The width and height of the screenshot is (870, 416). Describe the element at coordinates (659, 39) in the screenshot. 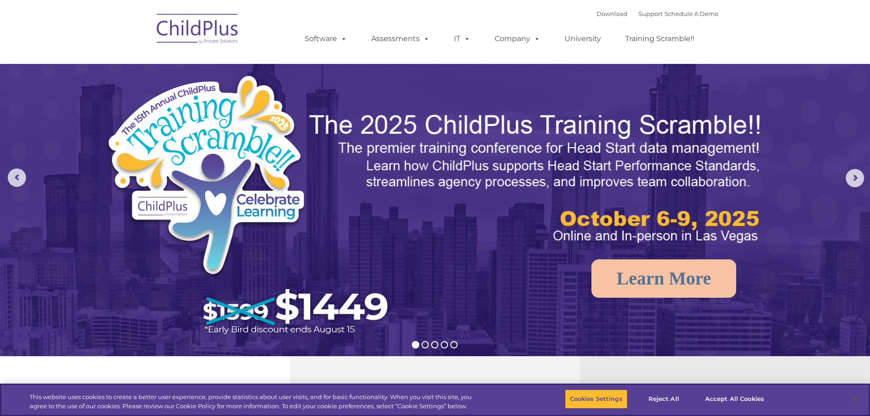

I see `a: Training Scramble!!` at that location.